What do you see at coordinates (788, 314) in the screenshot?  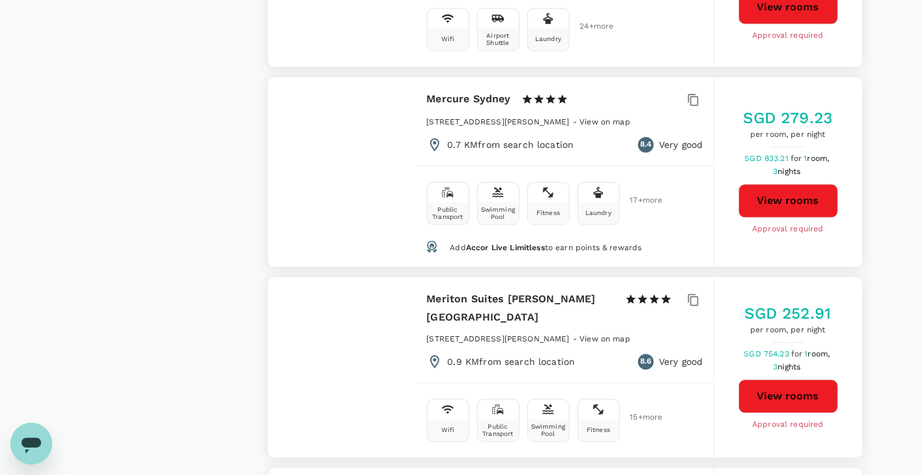 I see `h5: SGD 252.91` at bounding box center [788, 314].